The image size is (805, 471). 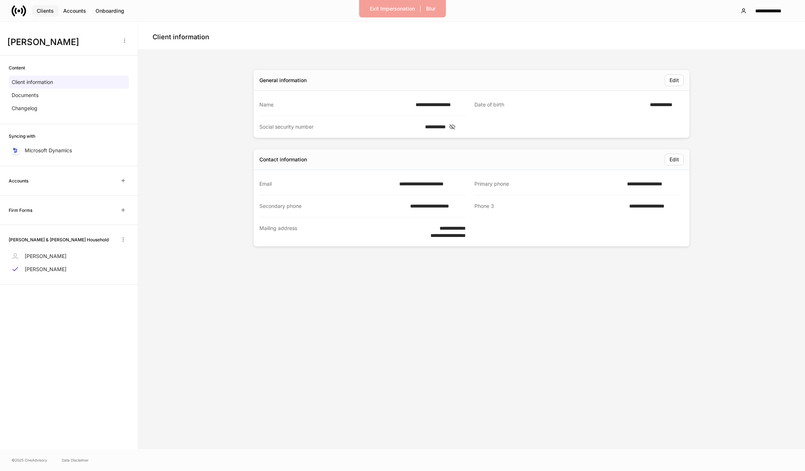 I want to click on div: Onboarding, so click(x=110, y=11).